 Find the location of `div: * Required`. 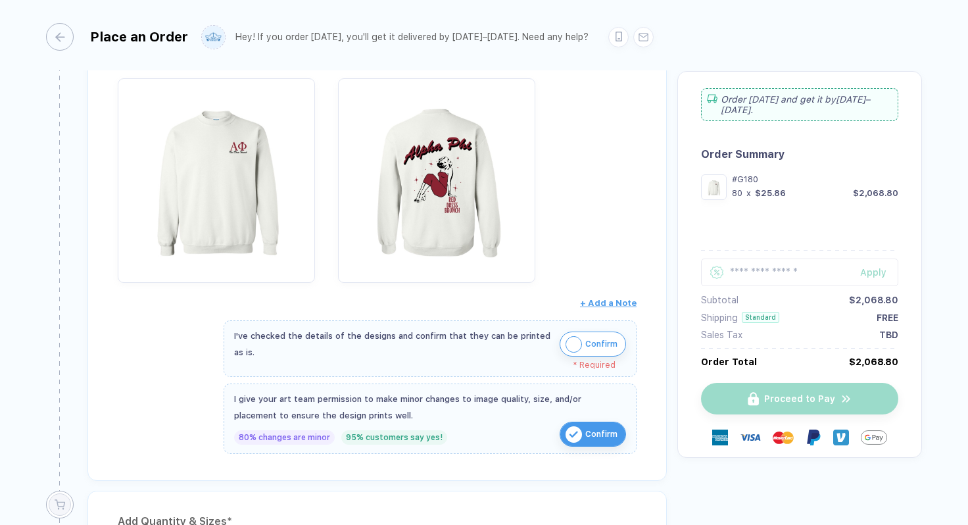

div: * Required is located at coordinates (425, 365).